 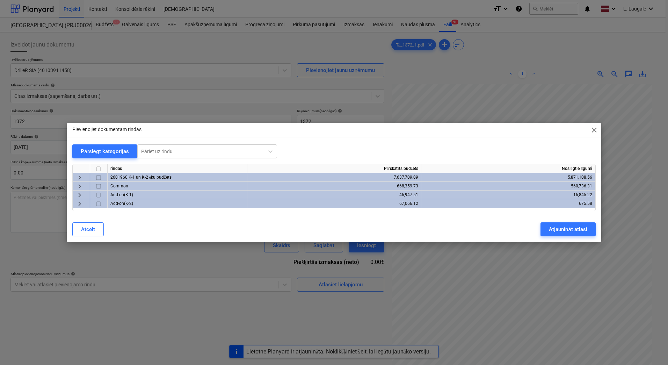 I want to click on span: Add-on(K-1), so click(x=122, y=195).